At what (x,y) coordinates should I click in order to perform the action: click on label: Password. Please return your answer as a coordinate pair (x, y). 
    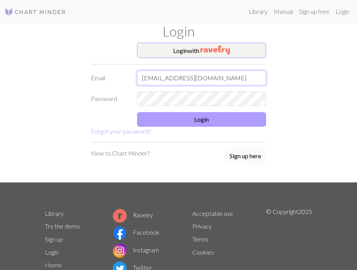
    Looking at the image, I should click on (109, 99).